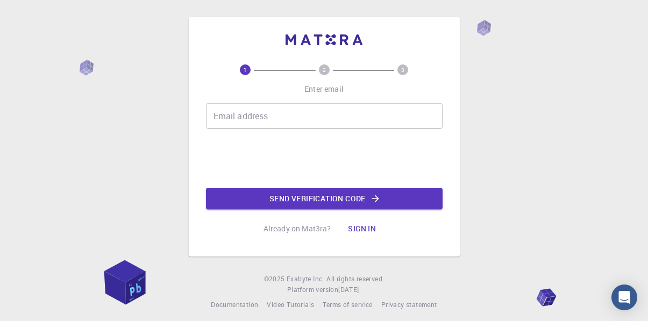 The image size is (648, 321). I want to click on text: 3, so click(403, 70).